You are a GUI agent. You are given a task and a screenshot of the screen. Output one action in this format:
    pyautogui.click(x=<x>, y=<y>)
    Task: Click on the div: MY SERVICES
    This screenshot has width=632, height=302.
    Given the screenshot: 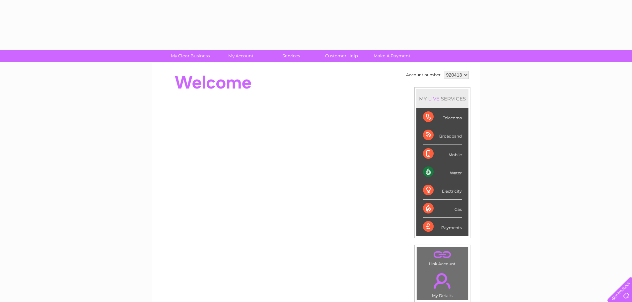 What is the action you would take?
    pyautogui.click(x=442, y=98)
    